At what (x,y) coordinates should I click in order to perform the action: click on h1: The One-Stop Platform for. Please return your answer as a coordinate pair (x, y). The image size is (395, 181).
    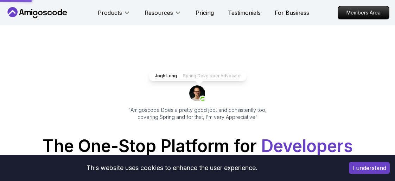
    Looking at the image, I should click on (197, 146).